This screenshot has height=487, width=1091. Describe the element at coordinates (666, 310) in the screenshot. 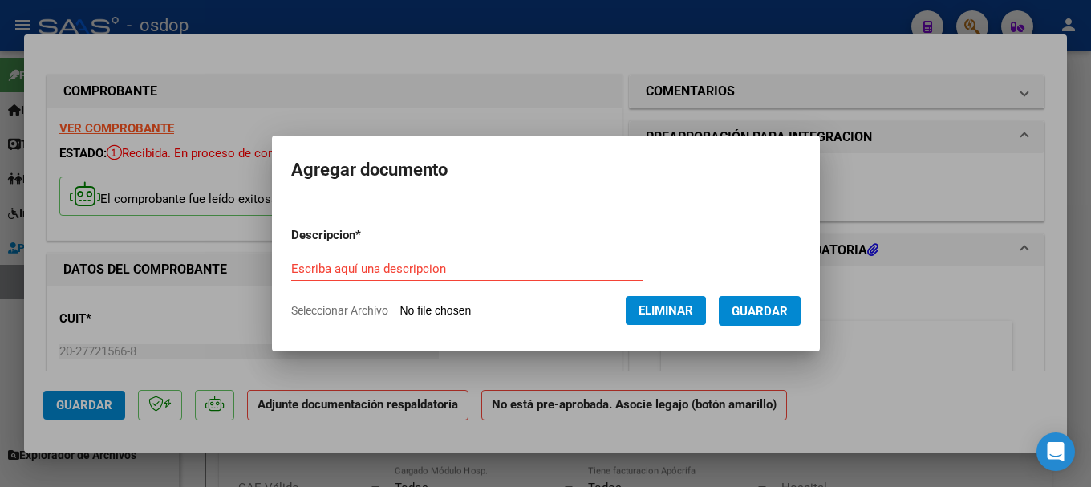

I see `span: Eliminar` at that location.